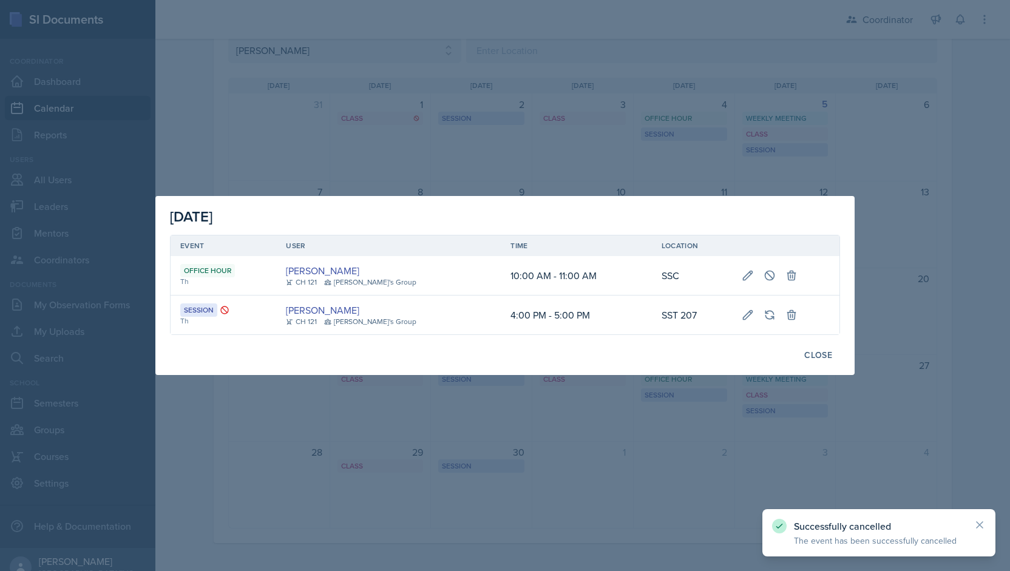  What do you see at coordinates (818, 355) in the screenshot?
I see `div: Close` at bounding box center [818, 355].